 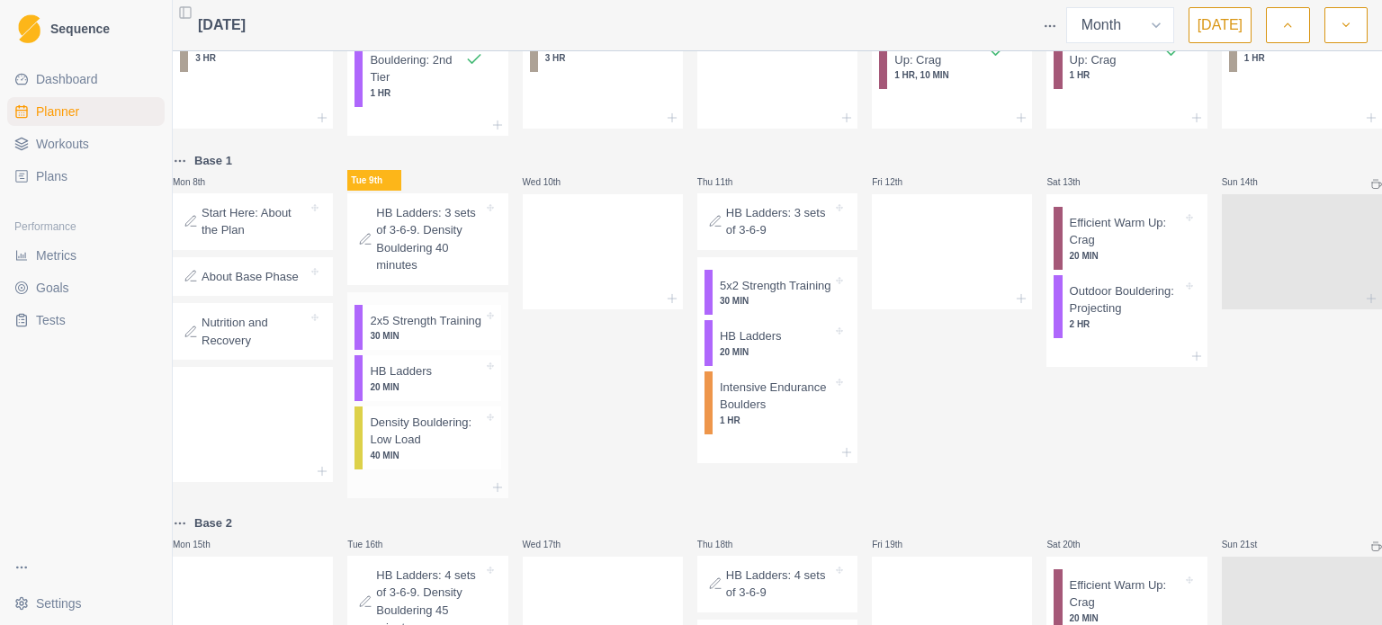 I want to click on p: Fri 19th, so click(x=899, y=544).